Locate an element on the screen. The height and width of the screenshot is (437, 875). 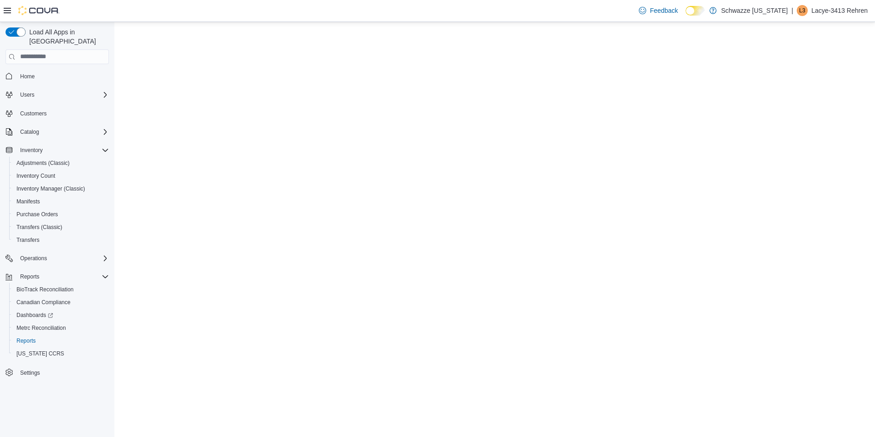
span: L3 is located at coordinates (802, 11).